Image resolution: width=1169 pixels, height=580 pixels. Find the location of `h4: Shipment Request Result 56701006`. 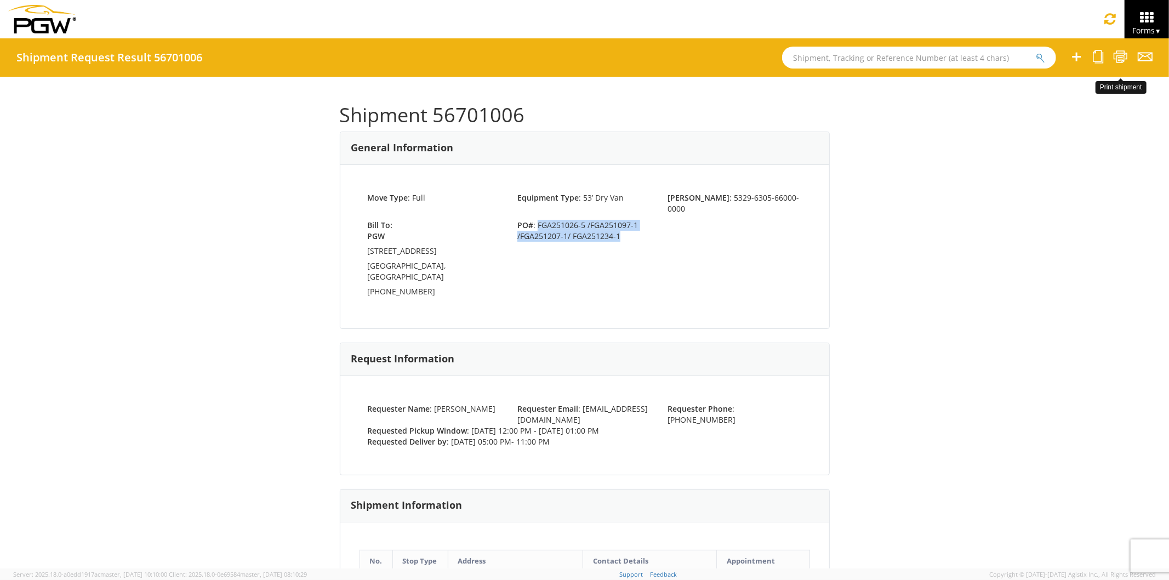

h4: Shipment Request Result 56701006 is located at coordinates (109, 58).